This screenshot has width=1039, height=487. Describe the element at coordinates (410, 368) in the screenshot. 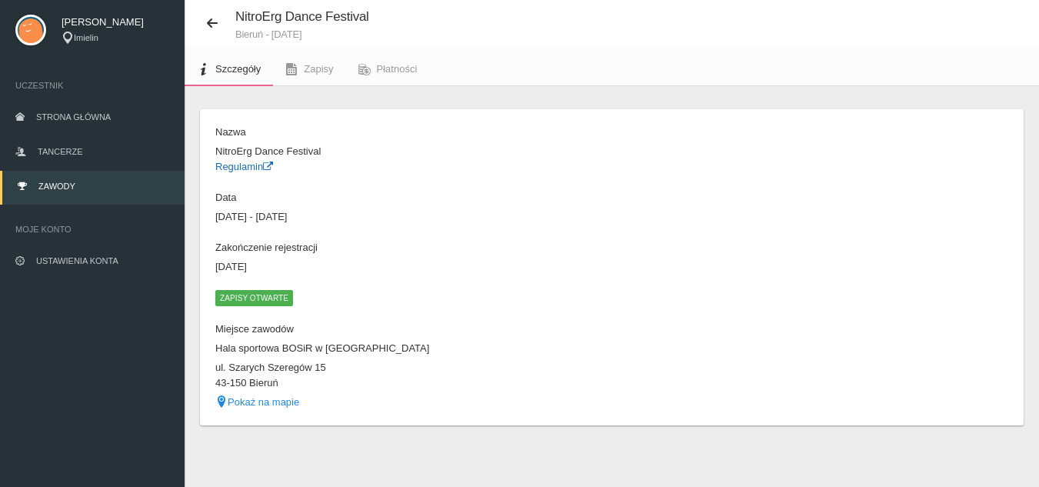

I see `dd: ul. Szarych Szeregów 15` at that location.